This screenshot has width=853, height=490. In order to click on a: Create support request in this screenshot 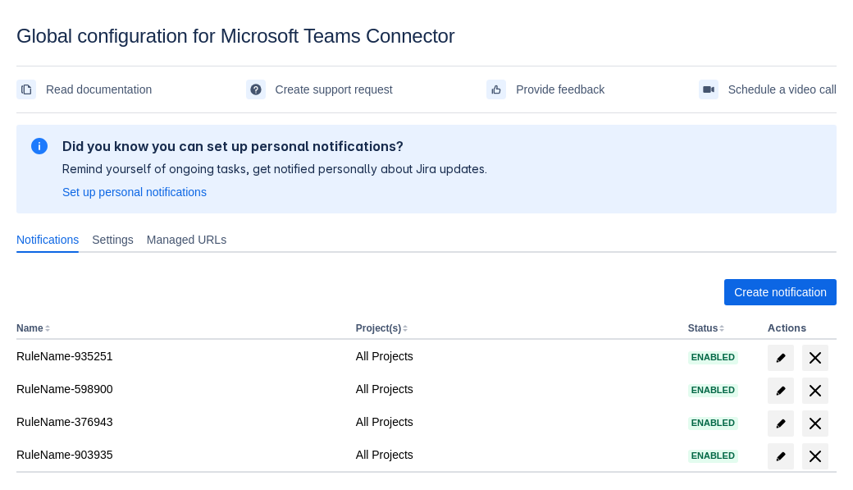, I will do `click(319, 89)`.